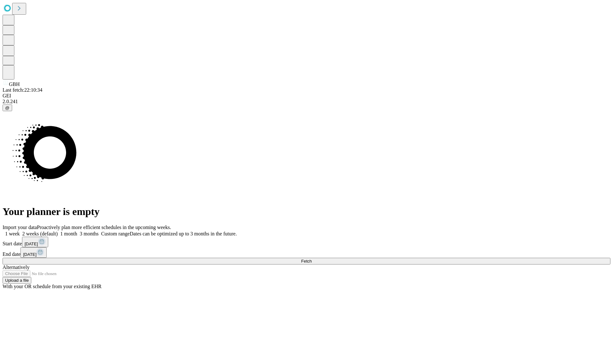 Image resolution: width=613 pixels, height=345 pixels. Describe the element at coordinates (89, 233) in the screenshot. I see `span: 3 months` at that location.